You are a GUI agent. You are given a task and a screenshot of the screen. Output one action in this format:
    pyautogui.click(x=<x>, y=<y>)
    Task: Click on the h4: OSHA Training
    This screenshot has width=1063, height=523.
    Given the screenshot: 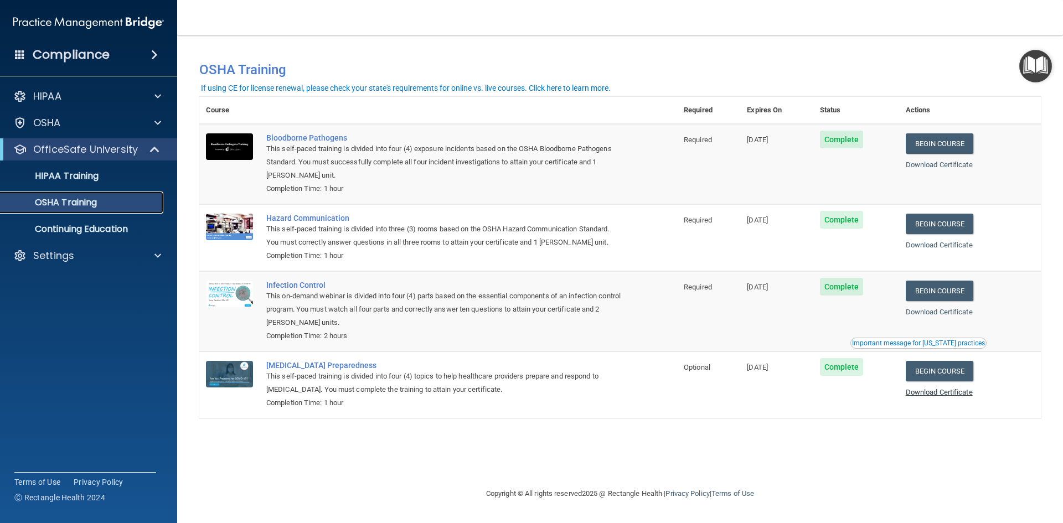 What is the action you would take?
    pyautogui.click(x=620, y=70)
    